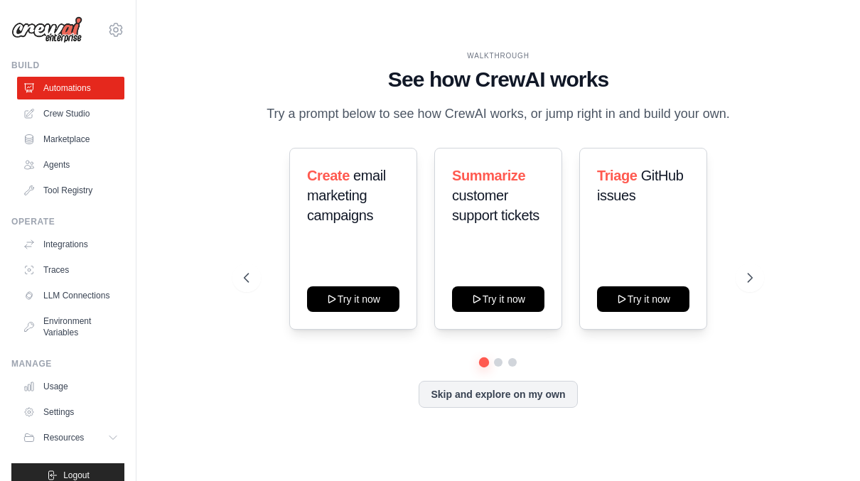 Image resolution: width=860 pixels, height=481 pixels. I want to click on div: Operate, so click(68, 222).